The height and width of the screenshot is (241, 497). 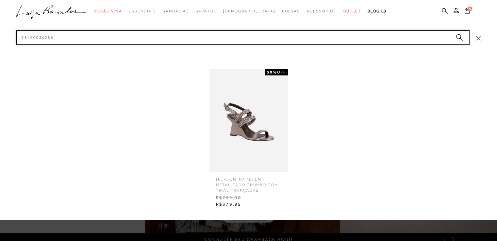 What do you see at coordinates (108, 11) in the screenshot?
I see `span: Verão Viva` at bounding box center [108, 11].